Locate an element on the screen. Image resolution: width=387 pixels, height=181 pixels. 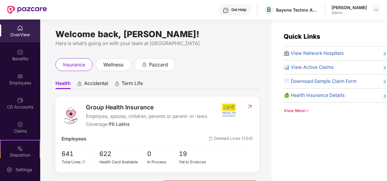
span: Health is located at coordinates (63, 84).